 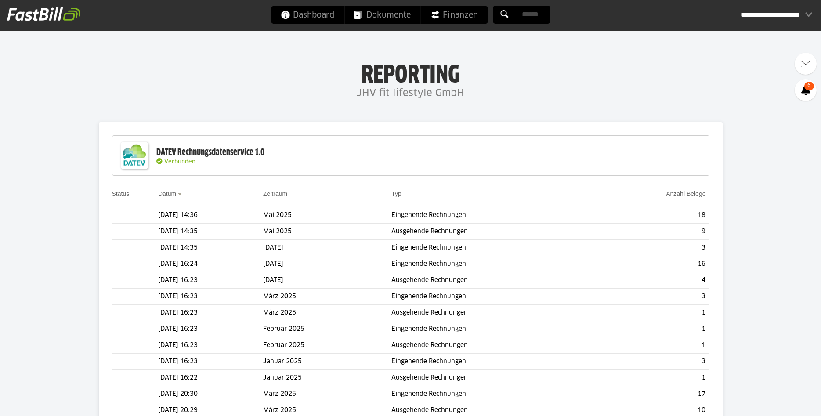 I want to click on td: 9, so click(x=652, y=232).